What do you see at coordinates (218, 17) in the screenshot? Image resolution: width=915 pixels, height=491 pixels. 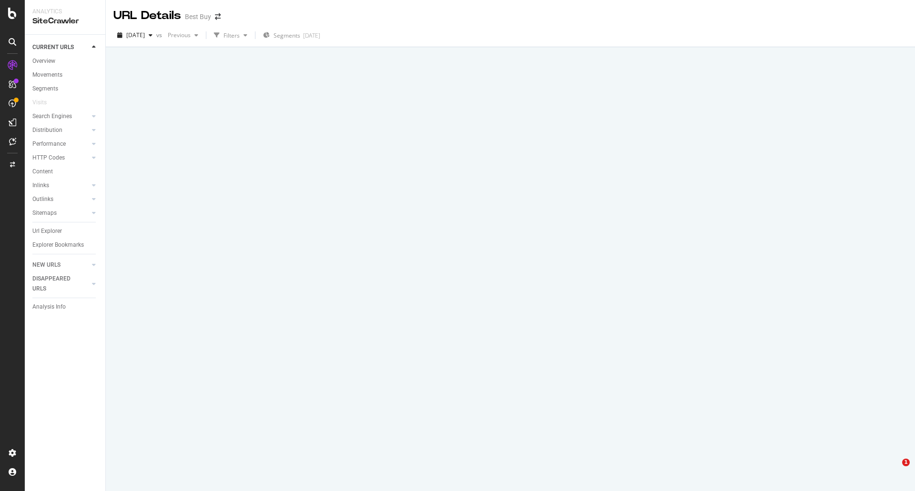 I see `div: arrow-right-arrow-left` at bounding box center [218, 17].